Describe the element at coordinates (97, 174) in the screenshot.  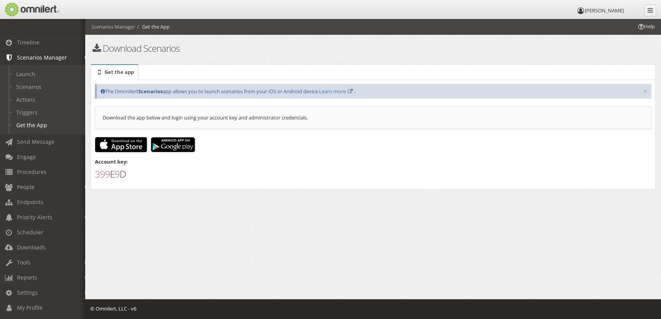
I see `span: 3` at that location.